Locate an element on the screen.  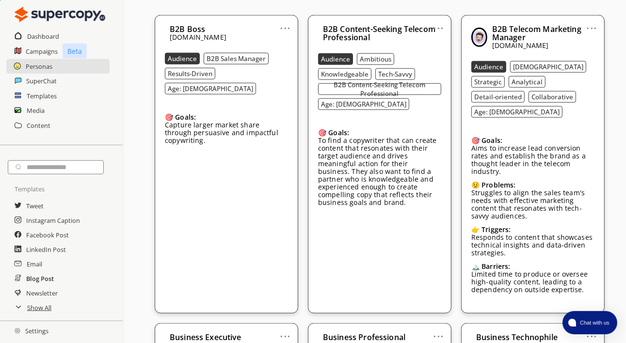
button: Analytical is located at coordinates (527, 82).